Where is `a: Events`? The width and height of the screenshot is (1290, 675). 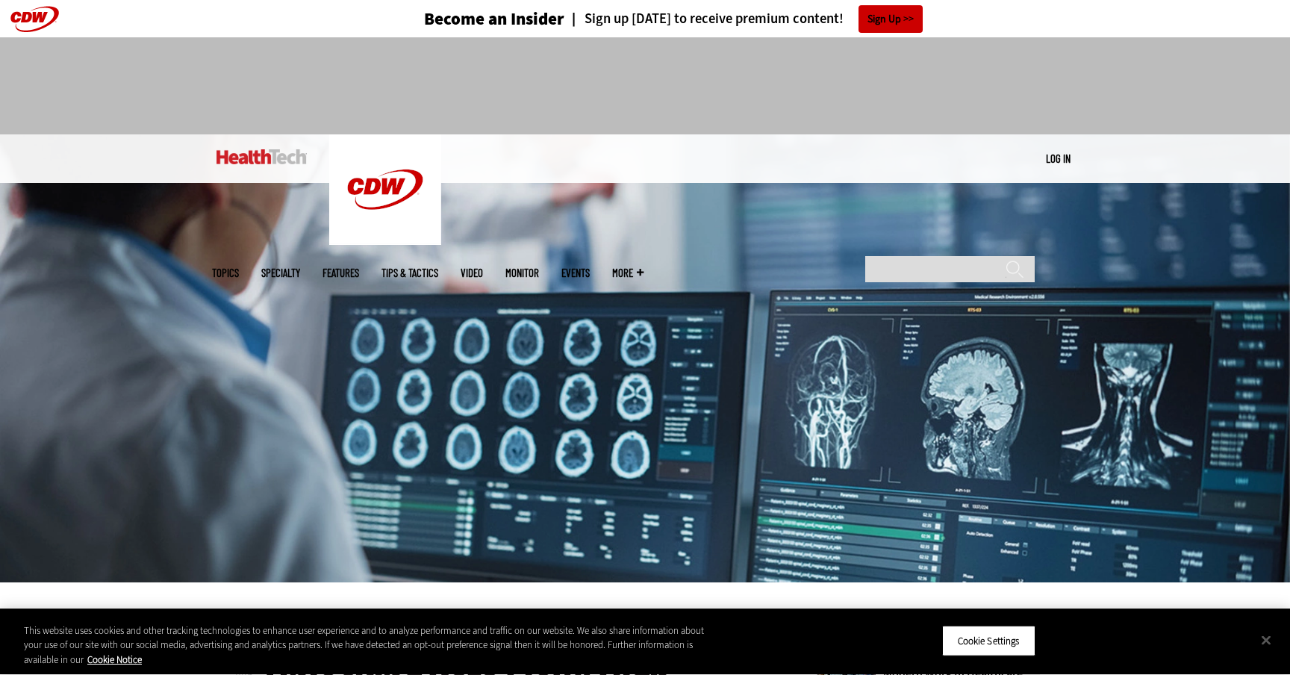 a: Events is located at coordinates (575, 272).